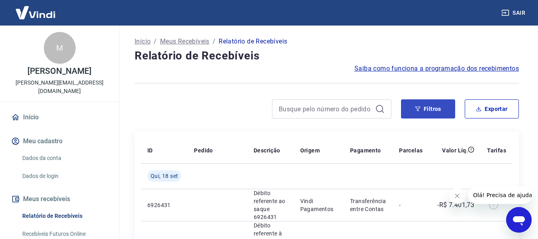  Describe the element at coordinates (492, 109) in the screenshot. I see `button: Exportar` at that location.